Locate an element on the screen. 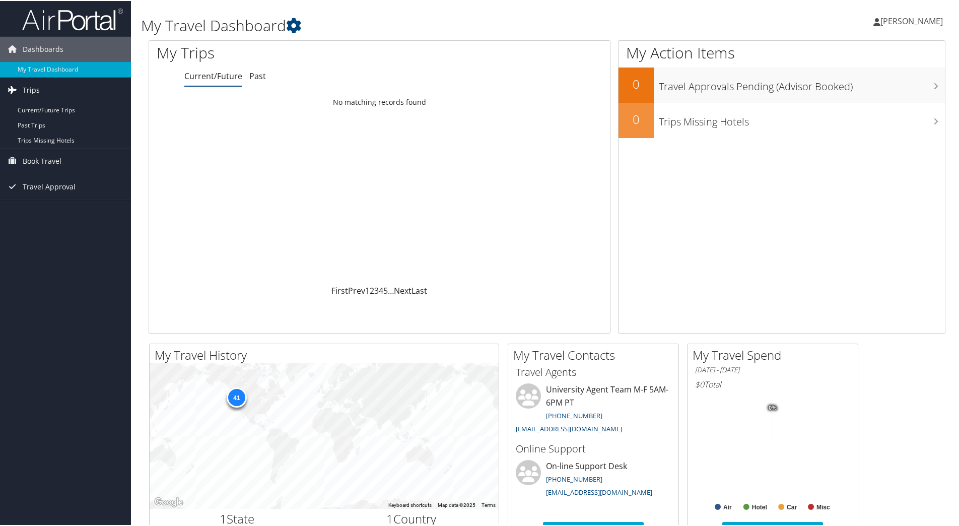 The width and height of the screenshot is (959, 526). td: No matching records found is located at coordinates (379, 101).